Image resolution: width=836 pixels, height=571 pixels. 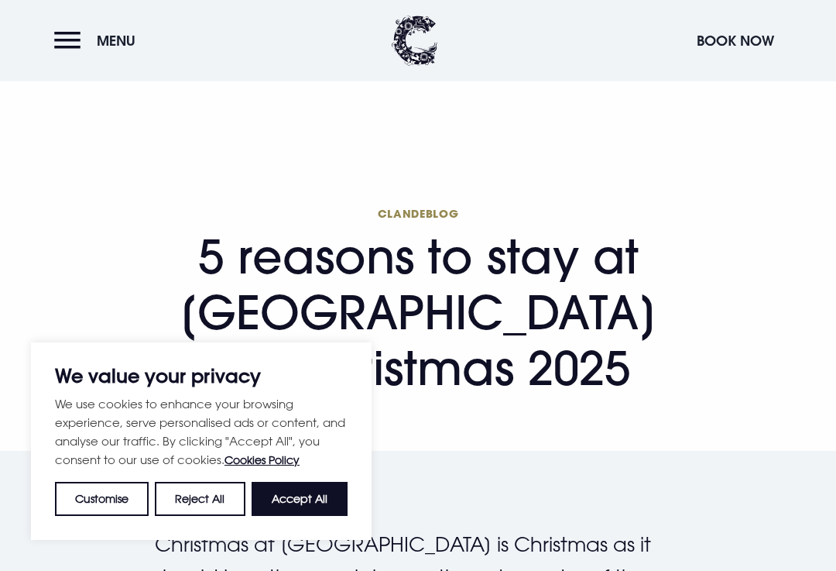 I want to click on button: Book Now, so click(x=736, y=40).